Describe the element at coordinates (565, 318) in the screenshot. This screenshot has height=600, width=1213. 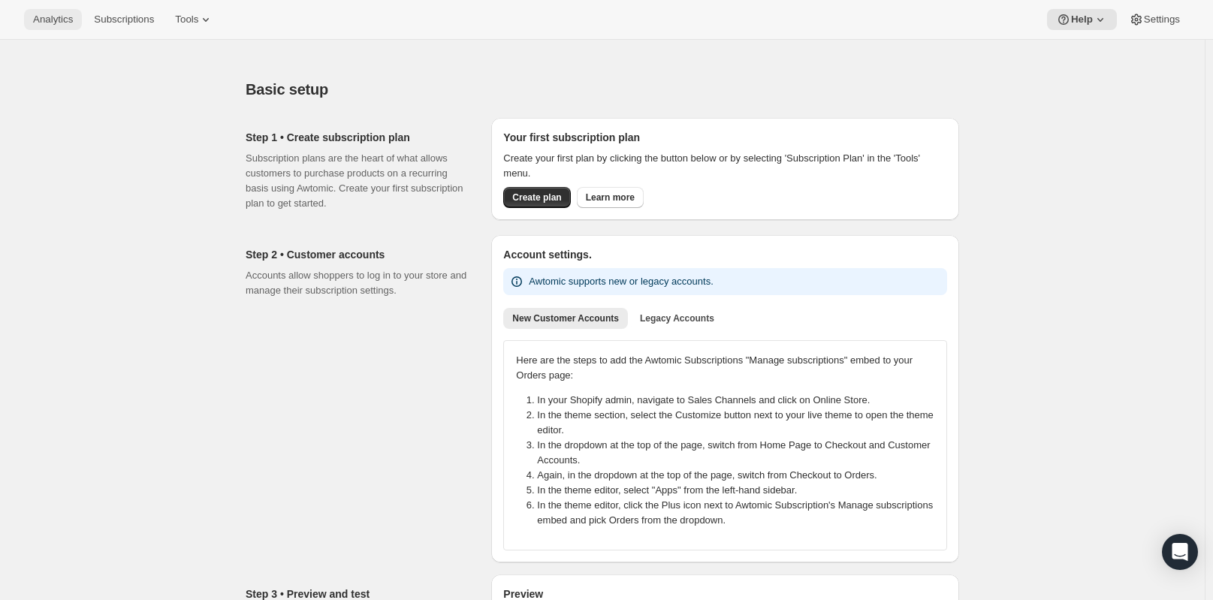
I see `span: New Customer Accounts` at that location.